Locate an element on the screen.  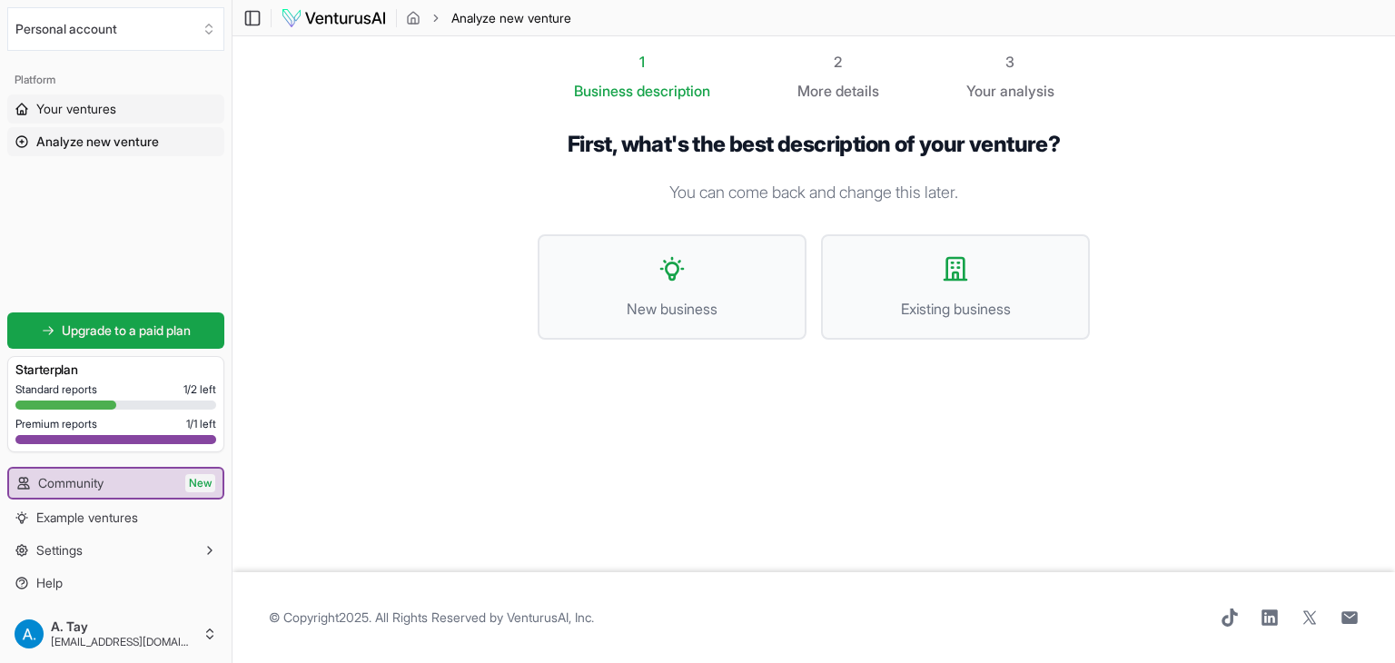
a: Example ventures is located at coordinates (115, 518).